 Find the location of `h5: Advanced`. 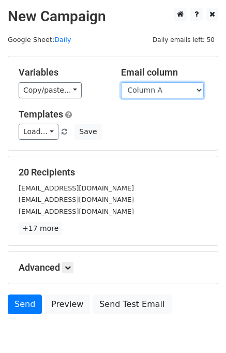

h5: Advanced is located at coordinates (113, 267).